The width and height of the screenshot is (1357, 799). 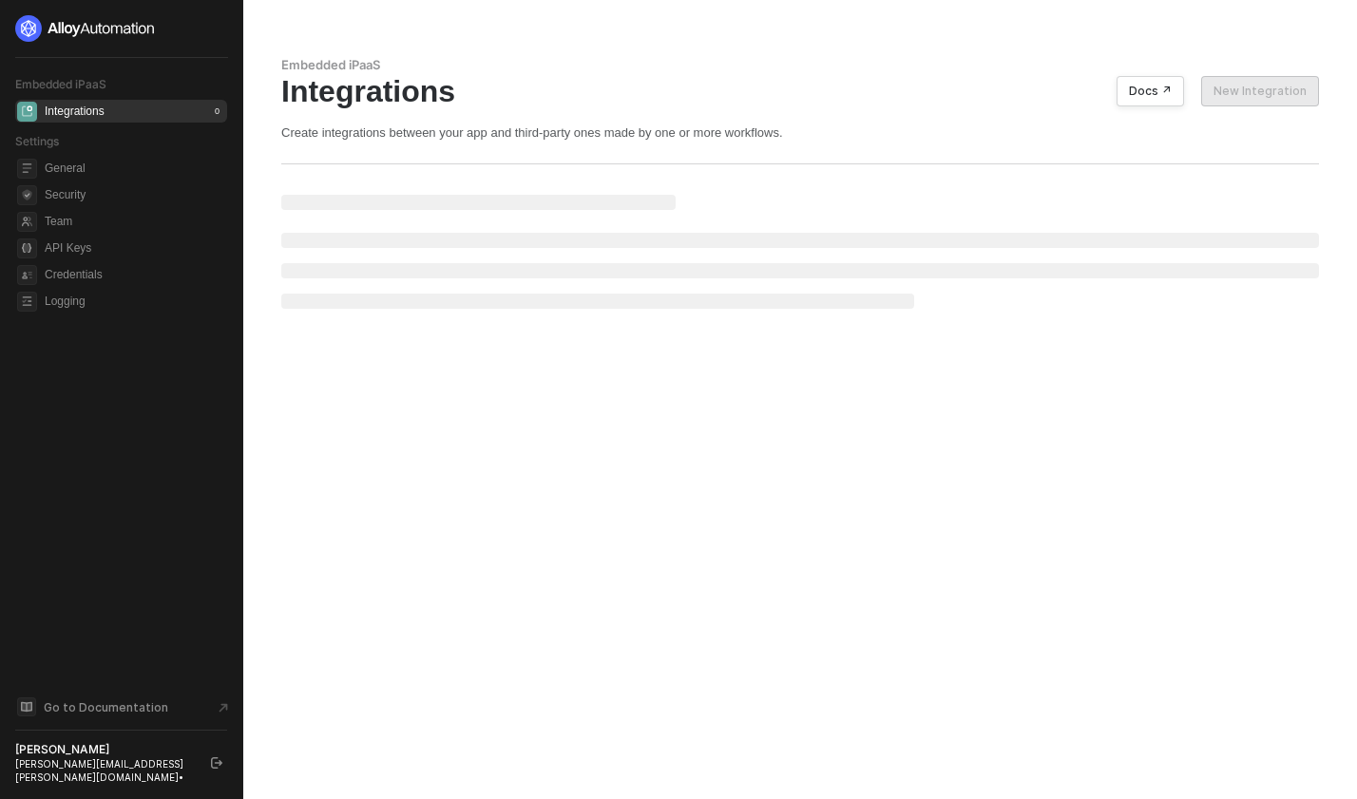 I want to click on button: New Integration, so click(x=1260, y=91).